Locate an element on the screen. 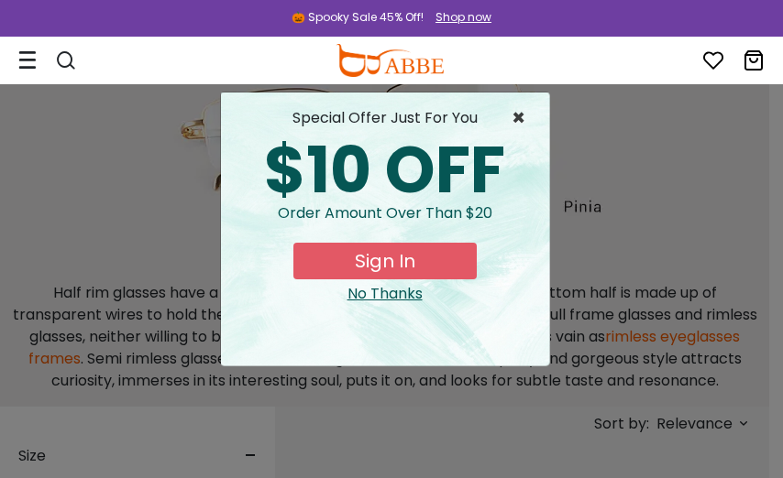 Image resolution: width=783 pixels, height=478 pixels. button: Sign In is located at coordinates (385, 261).